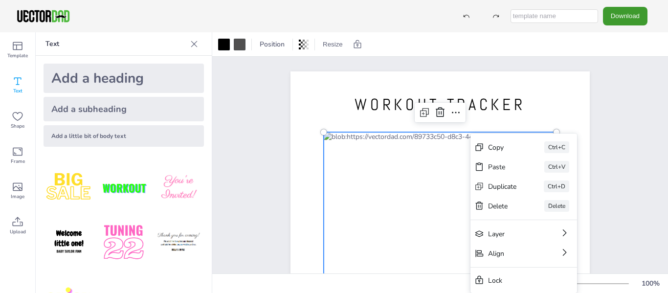  I want to click on span: WORKOUT TRACKER, so click(440, 105).